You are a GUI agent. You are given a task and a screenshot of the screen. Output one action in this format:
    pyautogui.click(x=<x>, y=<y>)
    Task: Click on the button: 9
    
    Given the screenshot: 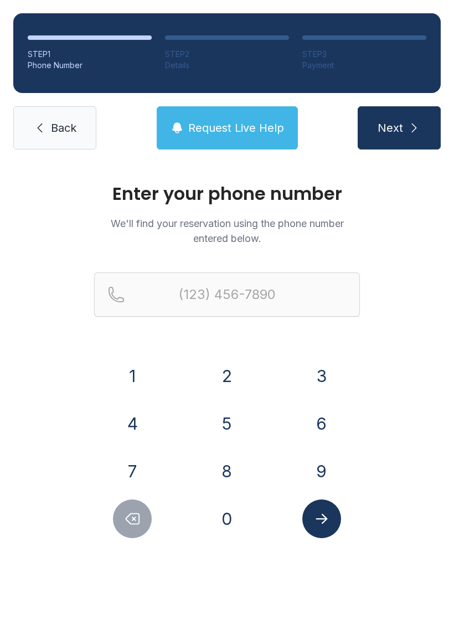 What is the action you would take?
    pyautogui.click(x=322, y=471)
    